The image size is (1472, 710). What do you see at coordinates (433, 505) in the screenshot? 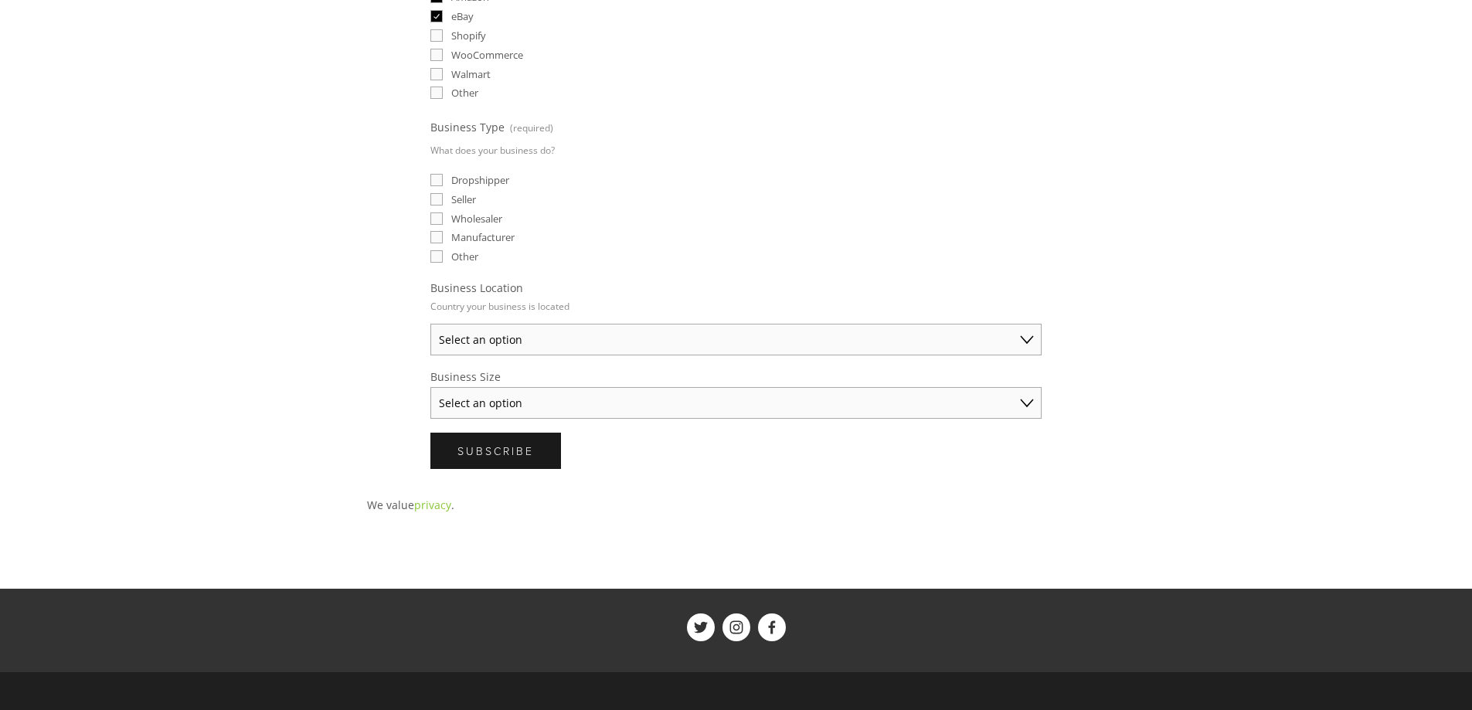
I see `a: privacy` at bounding box center [433, 505].